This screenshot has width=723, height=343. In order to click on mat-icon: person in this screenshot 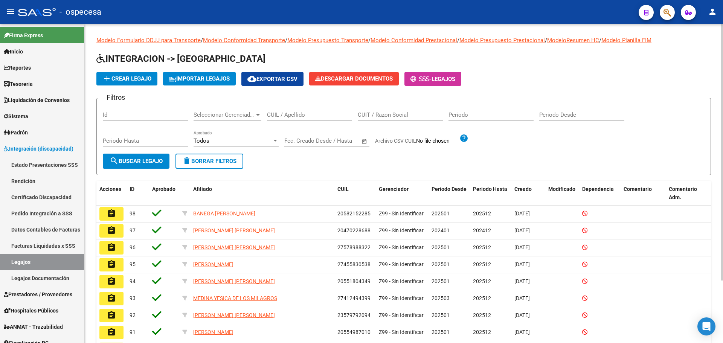, I will do `click(712, 12)`.